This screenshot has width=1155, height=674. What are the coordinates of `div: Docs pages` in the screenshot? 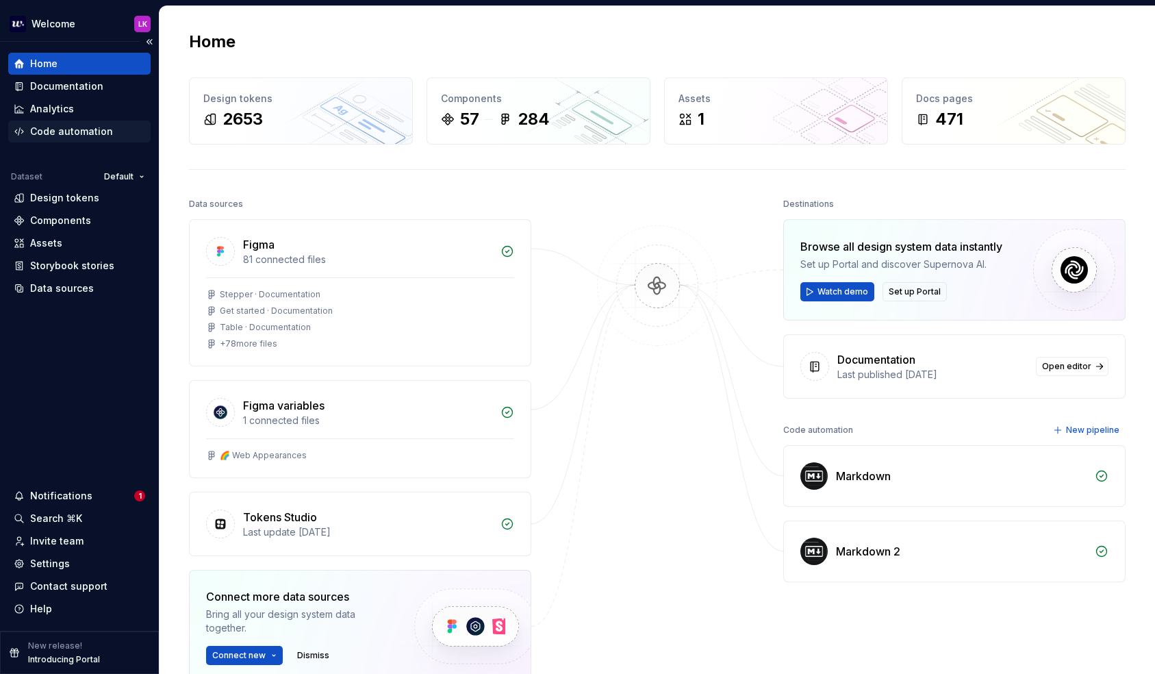 It's located at (1013, 99).